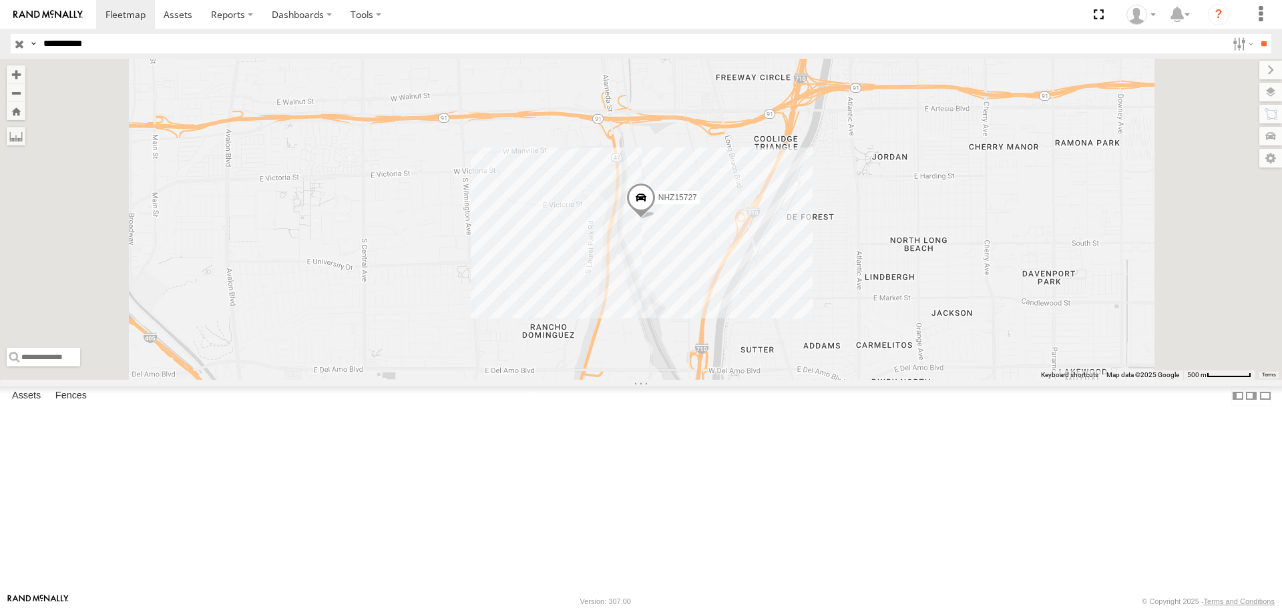  What do you see at coordinates (1240, 602) in the screenshot?
I see `a: Terms and Conditions` at bounding box center [1240, 602].